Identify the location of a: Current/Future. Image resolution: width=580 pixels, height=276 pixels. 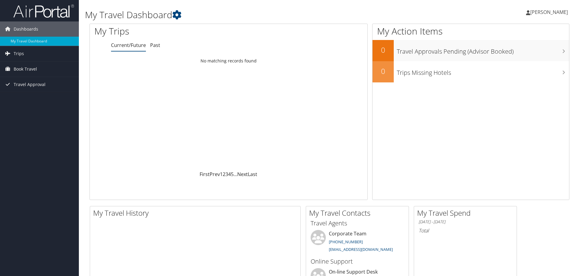
(128, 45).